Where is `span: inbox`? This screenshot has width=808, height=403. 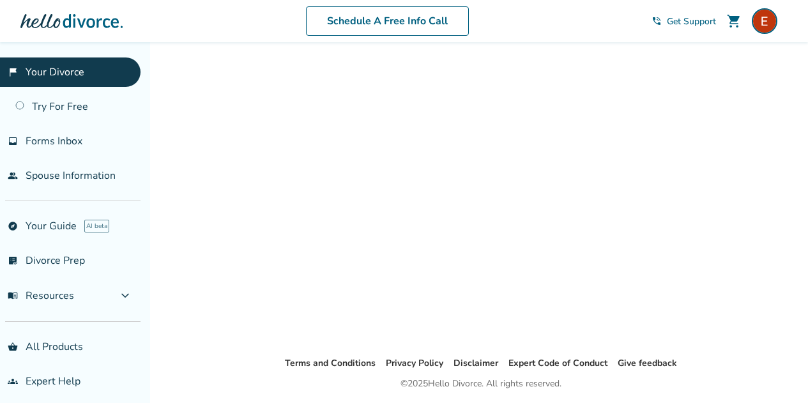
span: inbox is located at coordinates (13, 141).